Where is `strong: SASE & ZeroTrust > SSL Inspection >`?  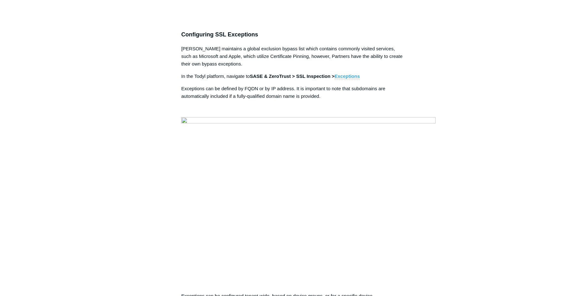
strong: SASE & ZeroTrust > SSL Inspection > is located at coordinates (292, 76).